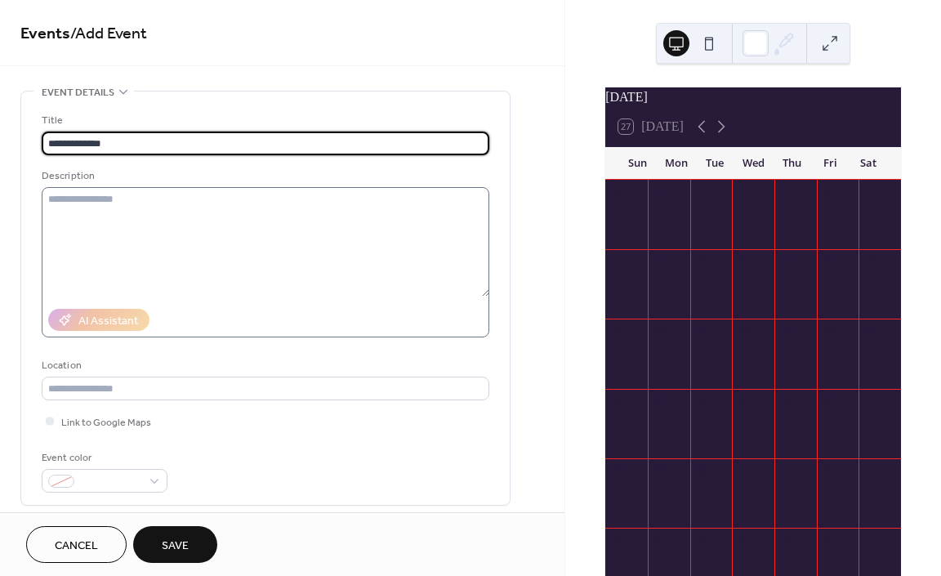 The image size is (941, 576). What do you see at coordinates (743, 399) in the screenshot?
I see `div: 24` at bounding box center [743, 399].